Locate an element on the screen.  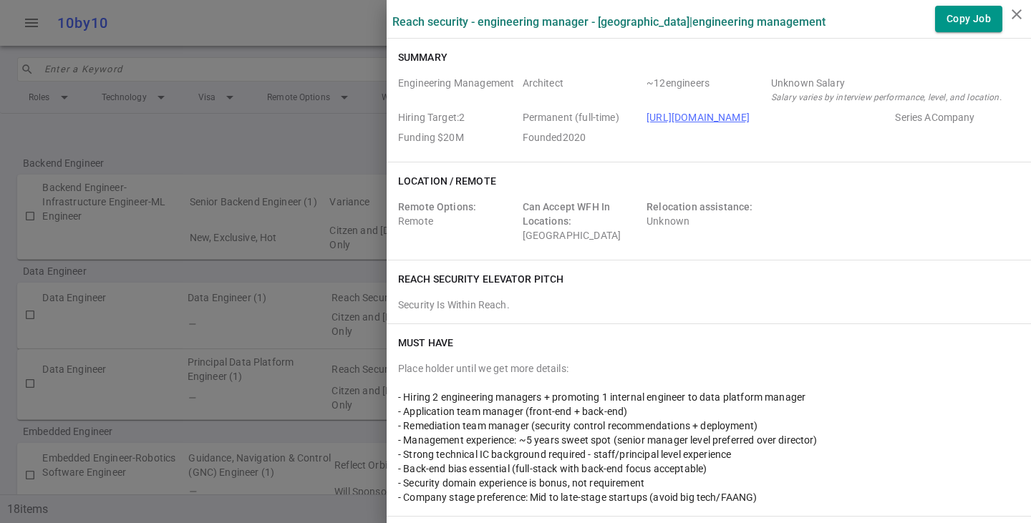
div: Unknown is located at coordinates (706, 221).